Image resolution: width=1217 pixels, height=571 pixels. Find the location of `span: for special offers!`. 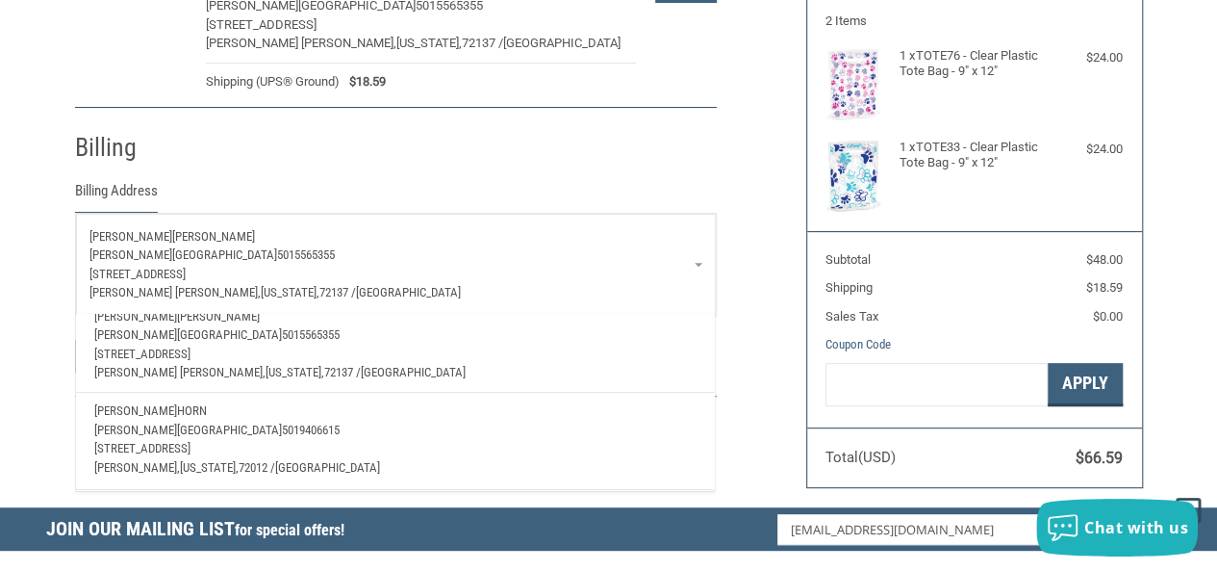

span: for special offers! is located at coordinates (290, 529).